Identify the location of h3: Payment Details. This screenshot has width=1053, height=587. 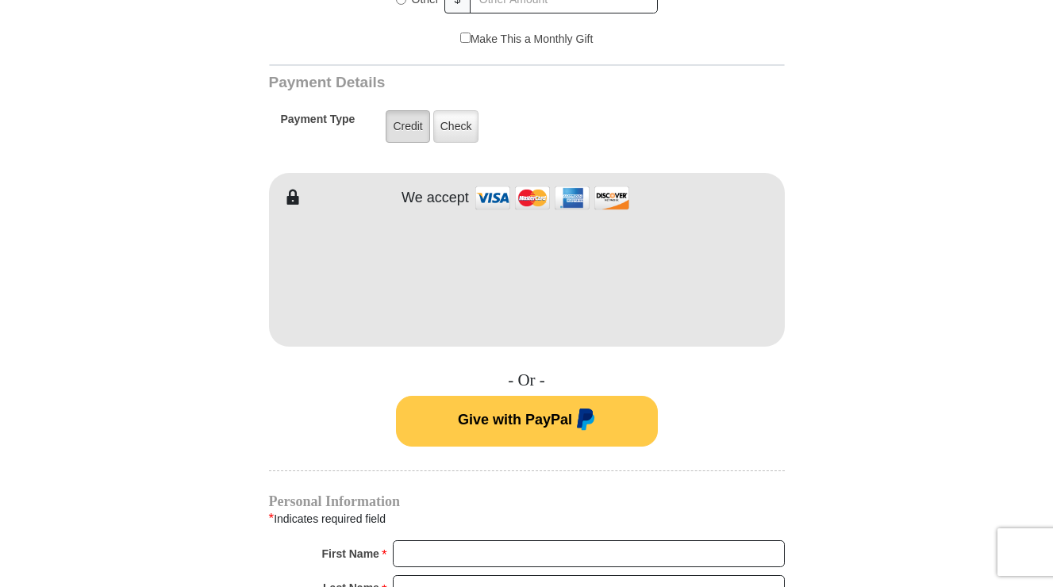
(472, 83).